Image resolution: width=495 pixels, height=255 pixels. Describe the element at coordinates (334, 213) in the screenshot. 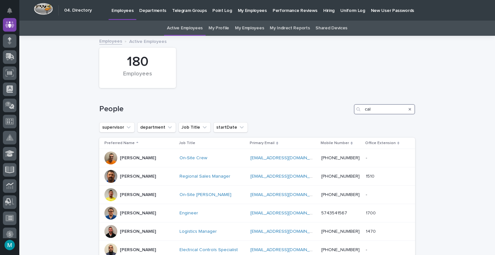

I see `a: 5743541567` at that location.